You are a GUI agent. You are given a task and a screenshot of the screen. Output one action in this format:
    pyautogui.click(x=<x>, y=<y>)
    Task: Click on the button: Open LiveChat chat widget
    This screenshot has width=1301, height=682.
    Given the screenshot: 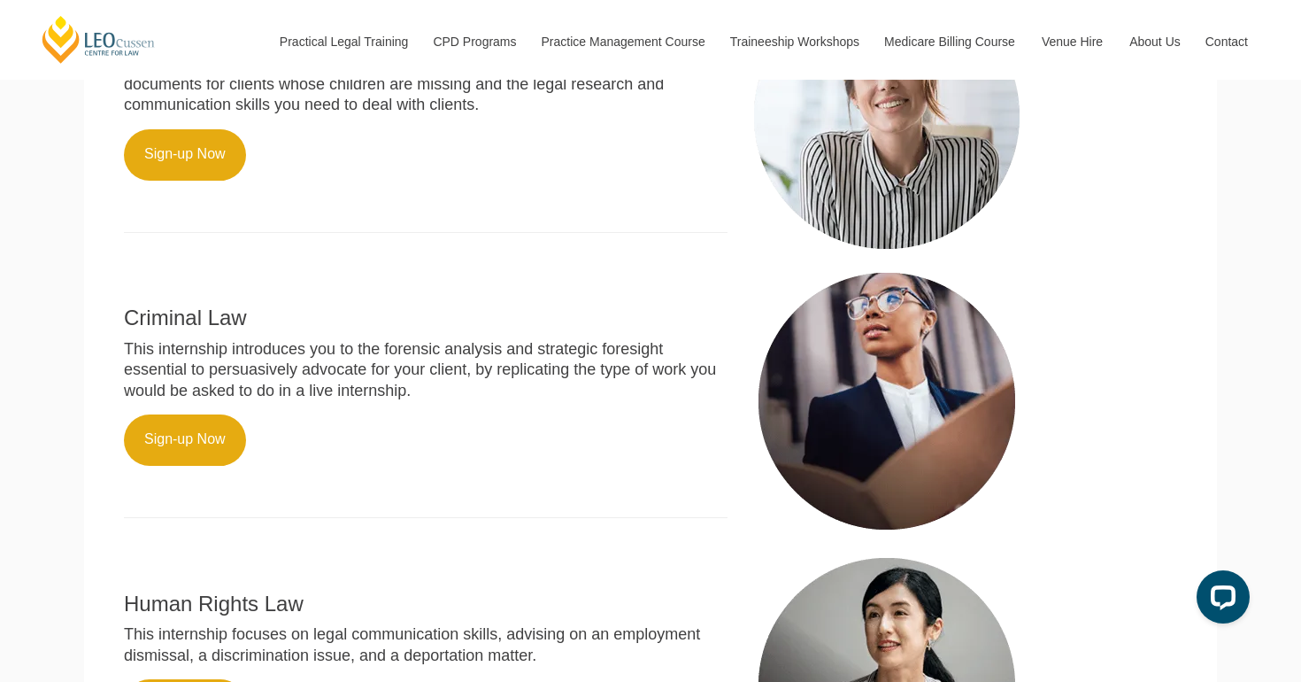 What is the action you would take?
    pyautogui.click(x=41, y=34)
    